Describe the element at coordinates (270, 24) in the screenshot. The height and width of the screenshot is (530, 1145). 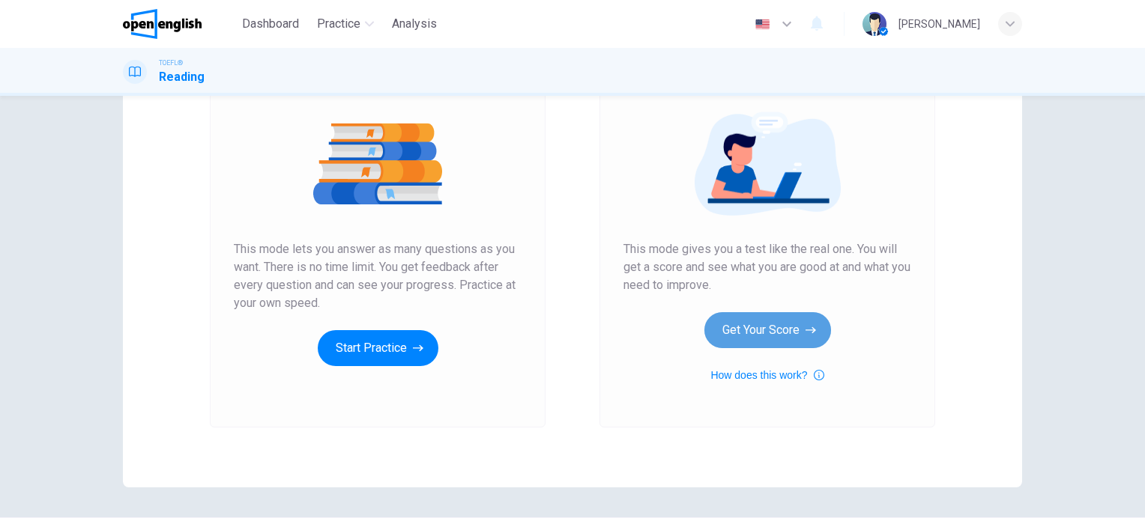
I see `button: Dashboard` at that location.